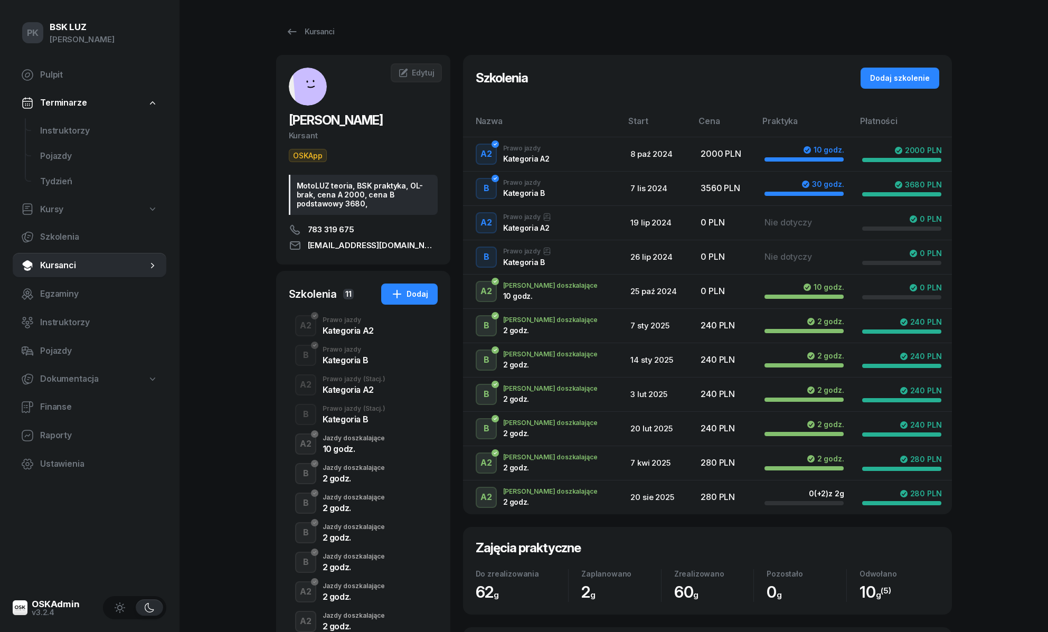 This screenshot has width=1048, height=632. I want to click on div: 7 lis 2024, so click(656, 188).